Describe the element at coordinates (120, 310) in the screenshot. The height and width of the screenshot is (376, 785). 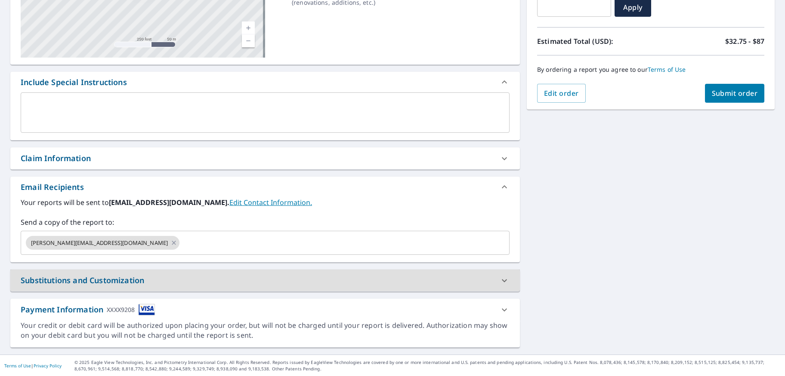
I see `div: XXXX9208` at that location.